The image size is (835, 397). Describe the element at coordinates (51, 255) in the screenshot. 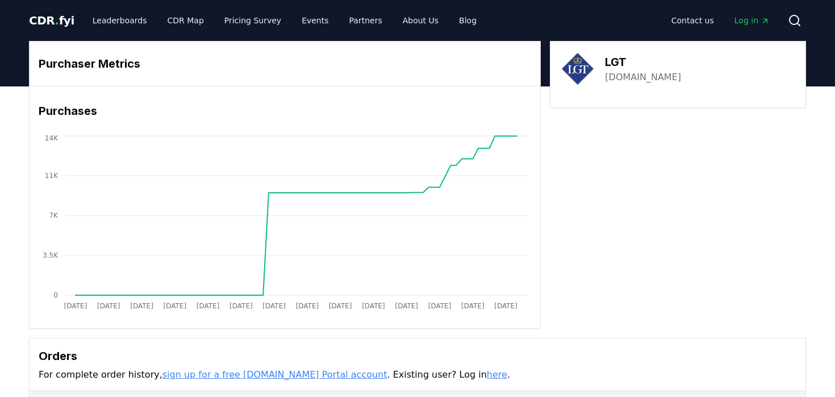

I see `tspan: 3.5K` at that location.